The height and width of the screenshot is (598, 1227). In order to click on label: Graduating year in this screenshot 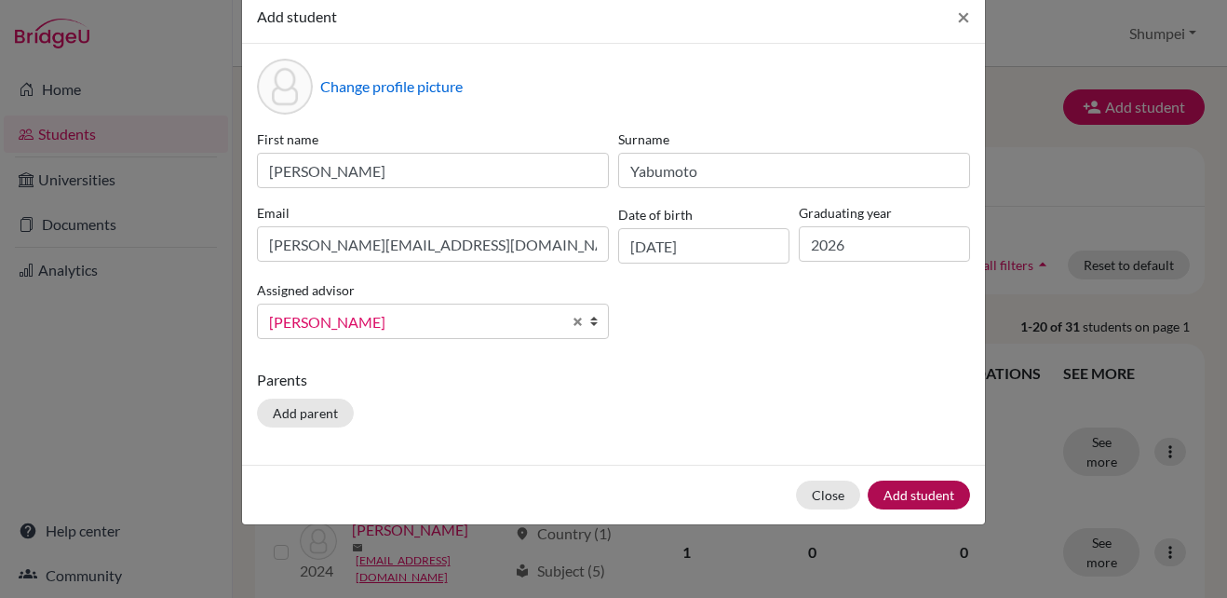, I will do `click(885, 212)`.